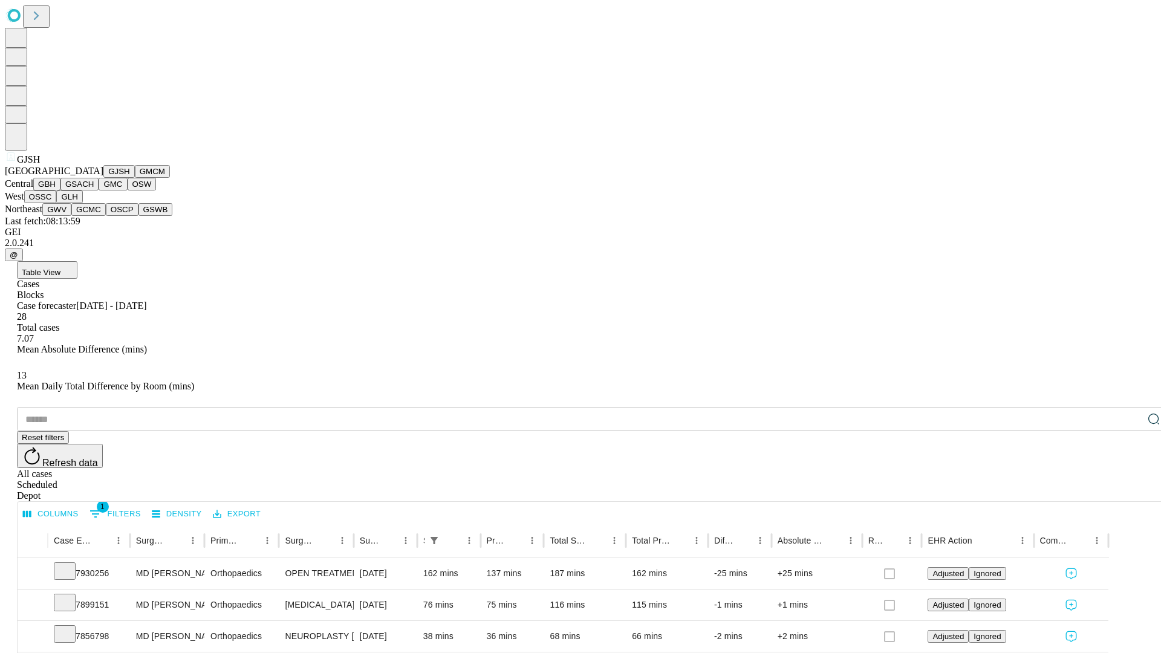  I want to click on button: GCMC, so click(88, 209).